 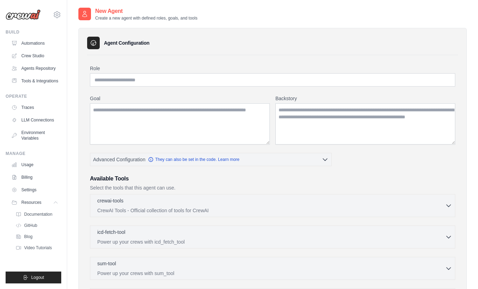 What do you see at coordinates (33, 278) in the screenshot?
I see `button: Logout` at bounding box center [33, 278].